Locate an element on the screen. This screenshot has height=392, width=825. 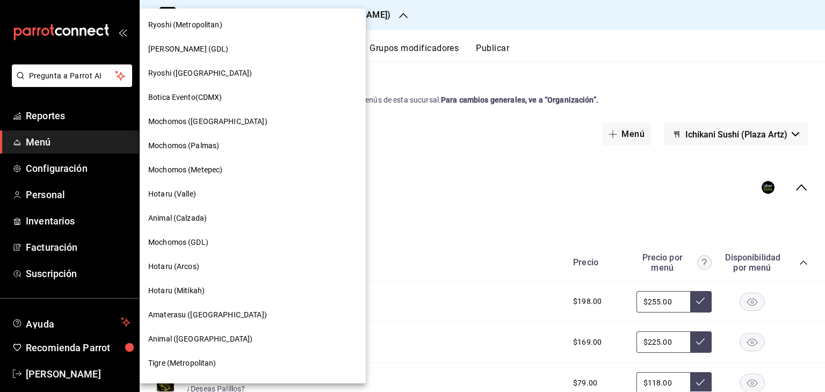
div: Mochomos (Palmas) is located at coordinates (253, 146).